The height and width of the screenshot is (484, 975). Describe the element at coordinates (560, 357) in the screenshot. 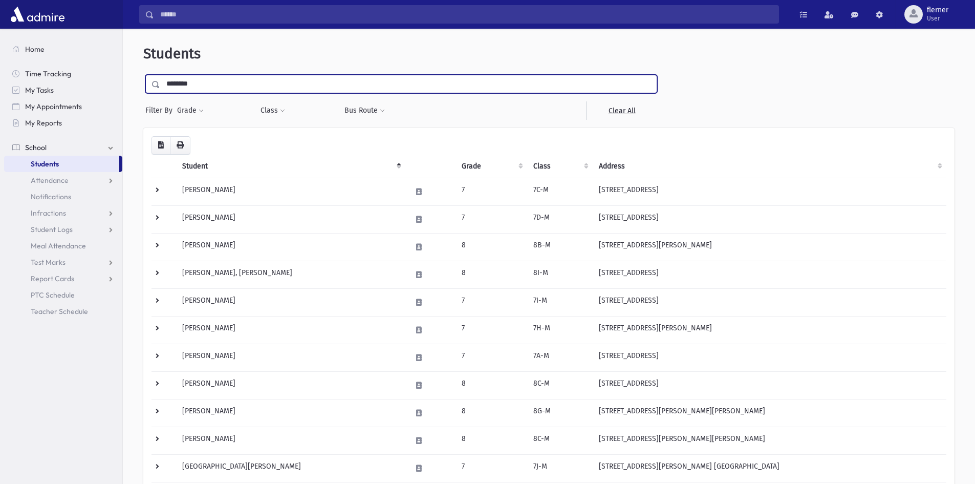

I see `td: 7A-M` at that location.